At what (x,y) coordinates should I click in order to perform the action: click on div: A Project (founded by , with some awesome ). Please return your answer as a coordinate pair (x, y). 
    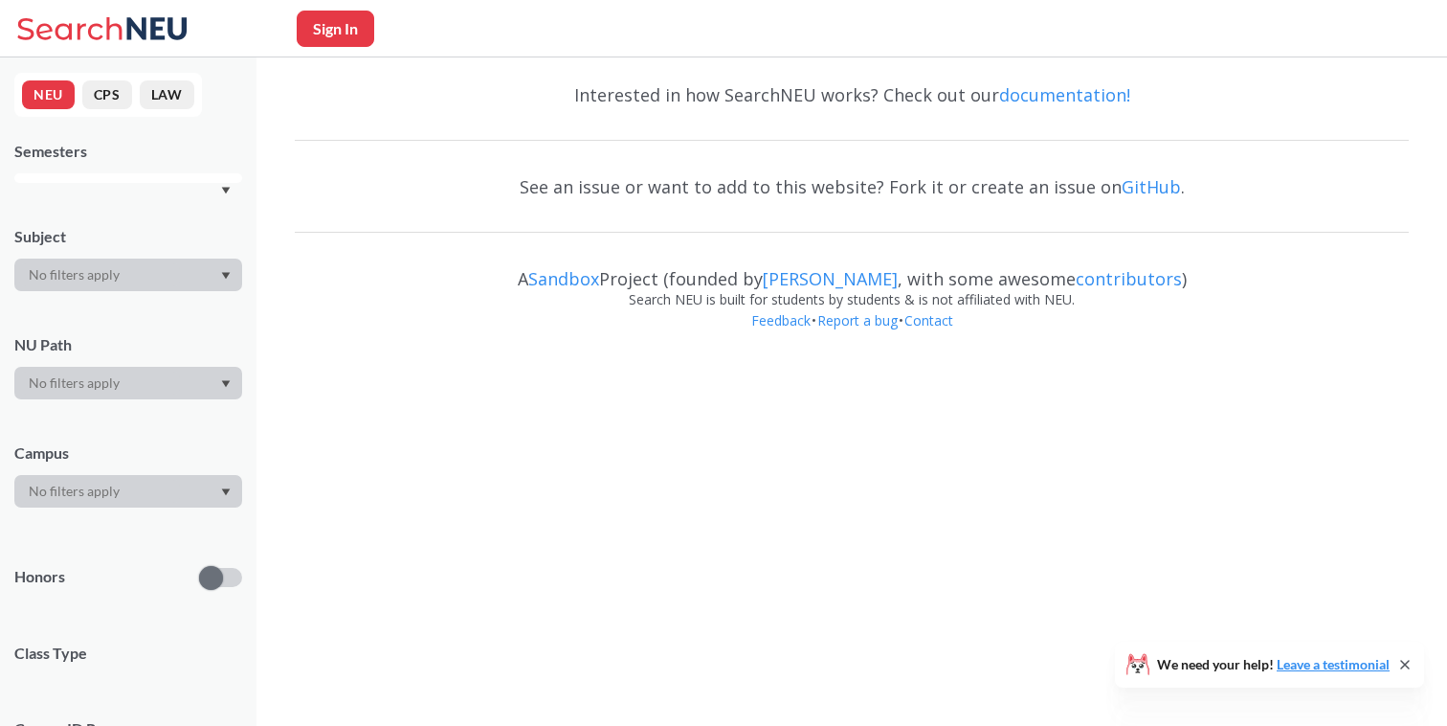
    Looking at the image, I should click on (852, 270).